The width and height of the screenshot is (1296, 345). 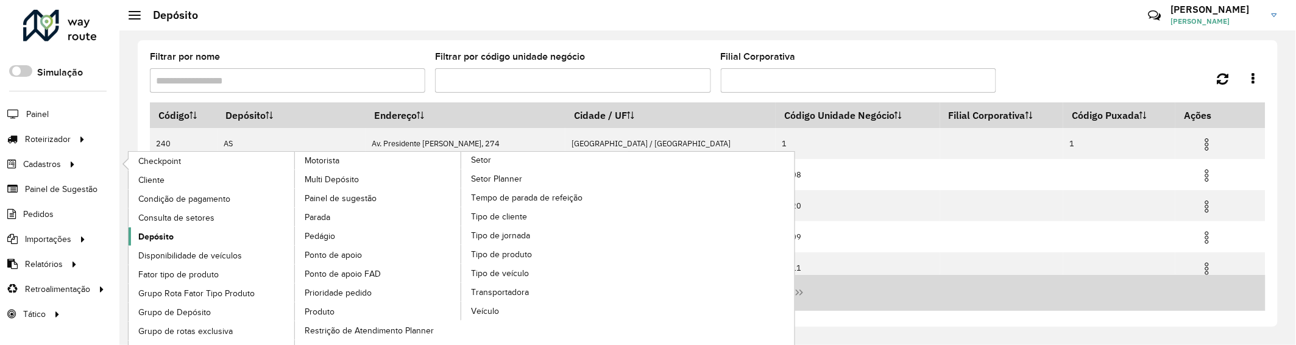 I want to click on a: Condição de pagamento, so click(x=212, y=199).